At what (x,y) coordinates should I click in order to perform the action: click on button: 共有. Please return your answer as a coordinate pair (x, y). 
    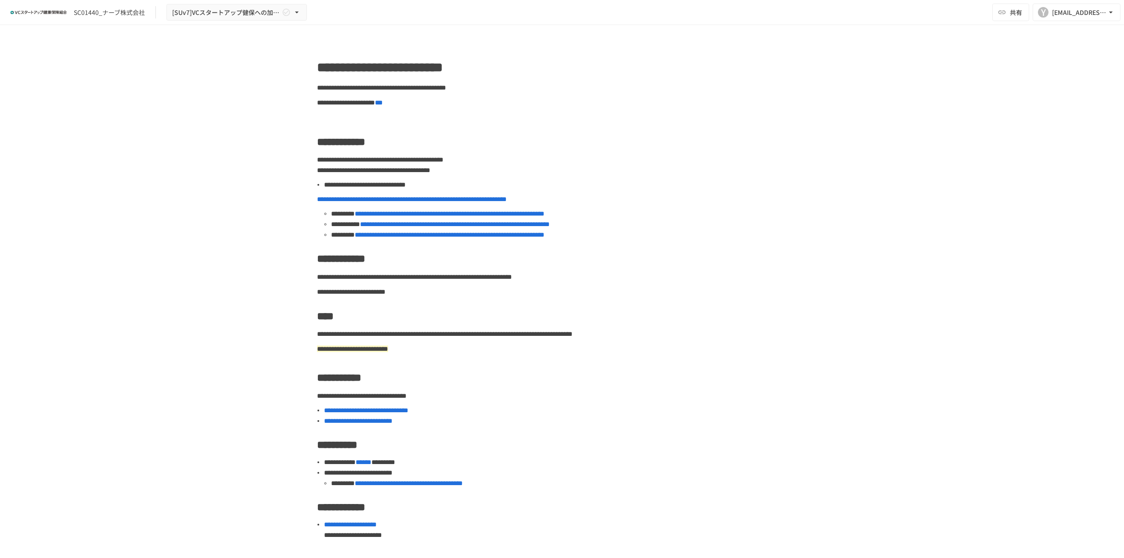
    Looking at the image, I should click on (1011, 12).